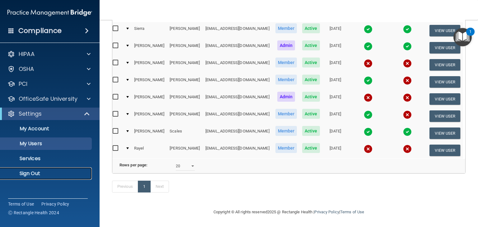 The width and height of the screenshot is (478, 227). What do you see at coordinates (34, 213) in the screenshot?
I see `span: Ⓒ Rectangle Health 2024` at bounding box center [34, 213].